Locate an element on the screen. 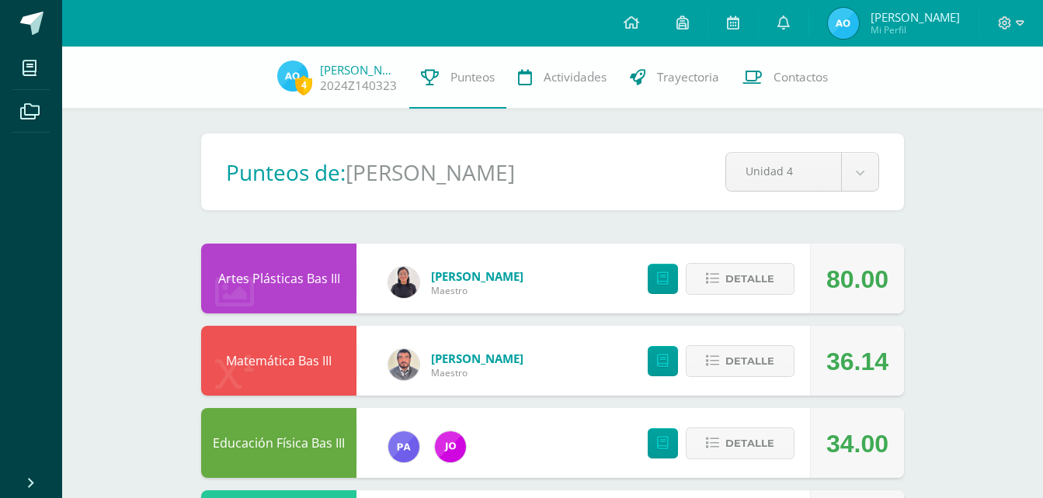 The width and height of the screenshot is (1043, 498). span: Unidad 4 is located at coordinates (783, 171).